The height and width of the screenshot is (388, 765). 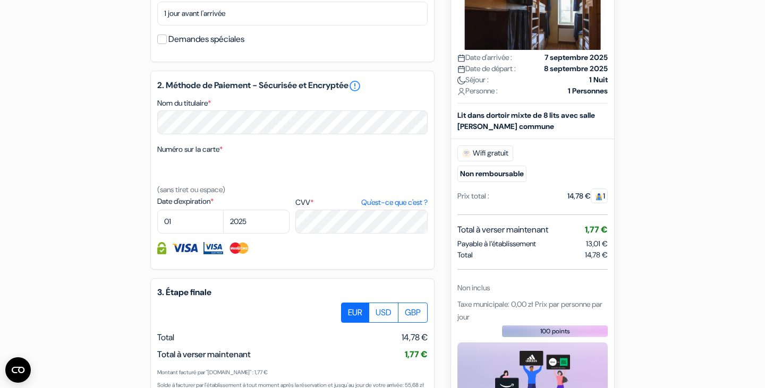 I want to click on div: Prix total :, so click(x=473, y=196).